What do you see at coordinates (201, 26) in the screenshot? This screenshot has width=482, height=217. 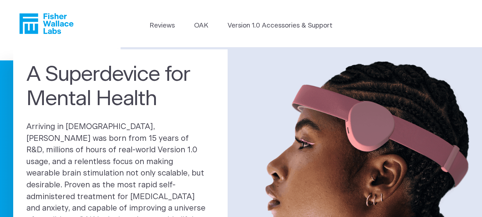 I see `a: OAK` at bounding box center [201, 26].